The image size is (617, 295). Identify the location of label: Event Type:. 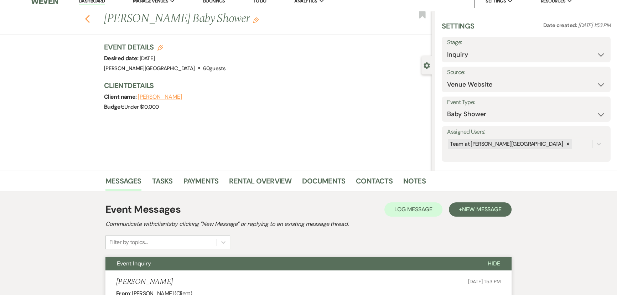
(526, 102).